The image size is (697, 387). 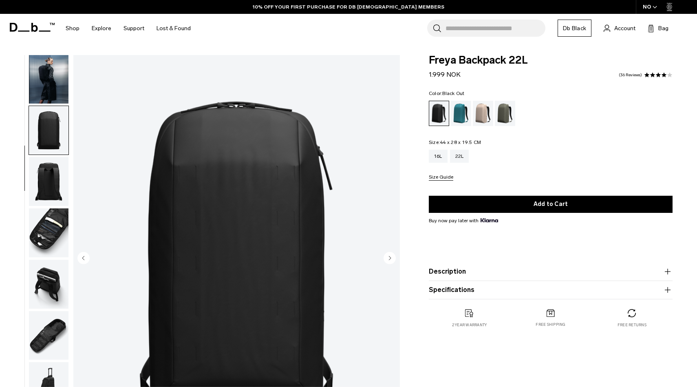 What do you see at coordinates (550, 271) in the screenshot?
I see `button: Description` at bounding box center [550, 271].